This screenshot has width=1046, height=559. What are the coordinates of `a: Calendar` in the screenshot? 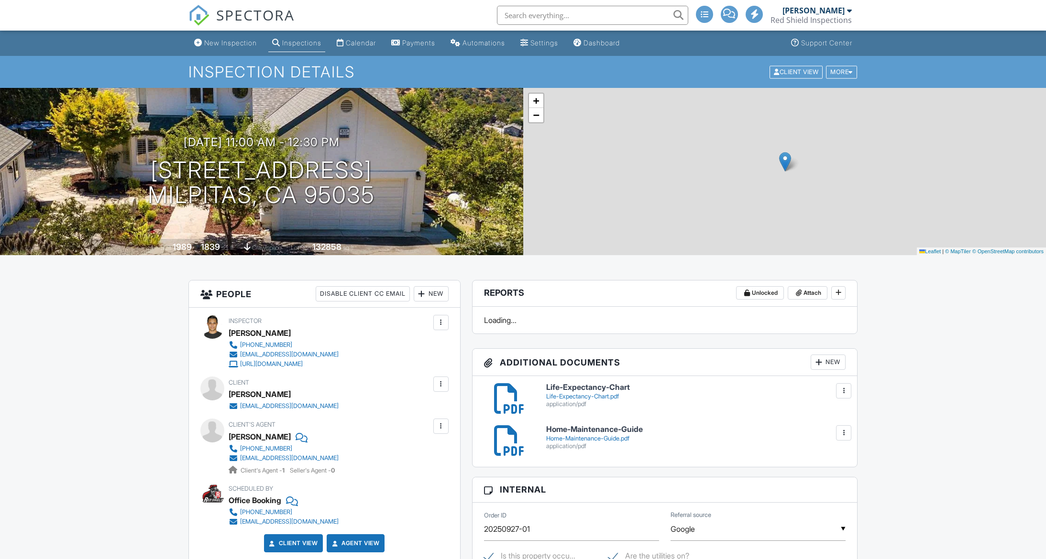 It's located at (356, 43).